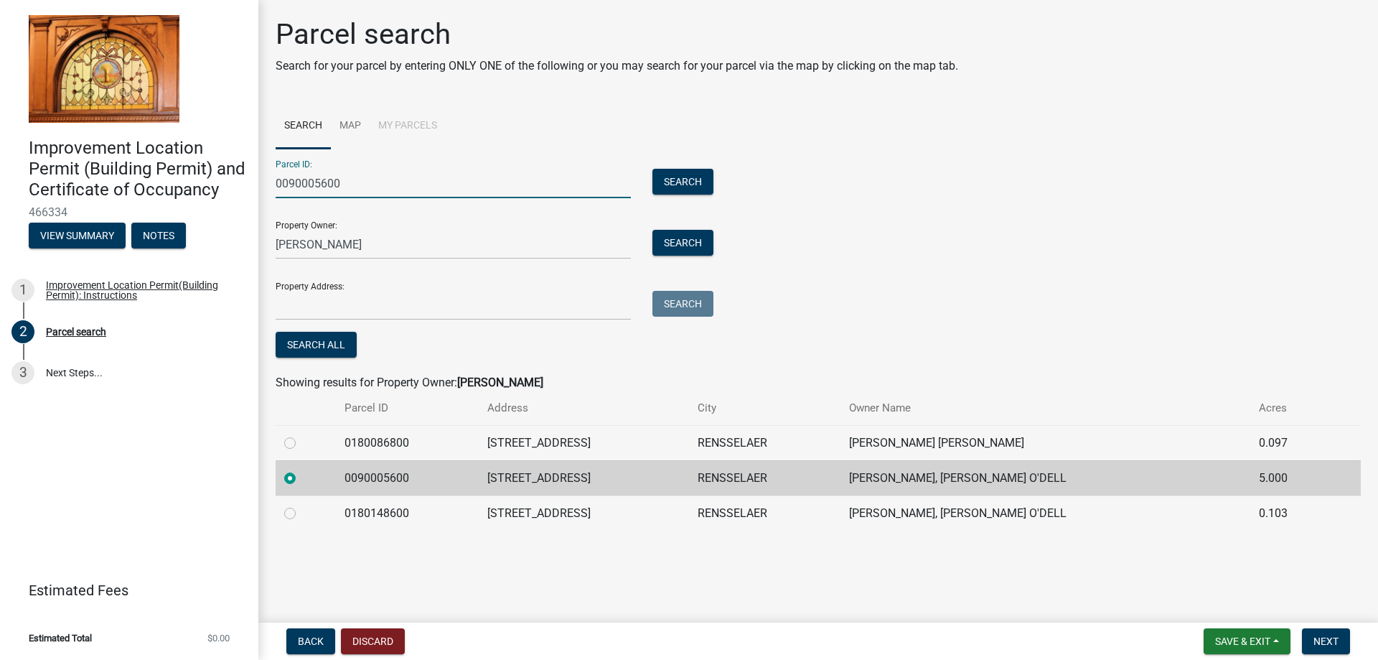 The image size is (1378, 660). Describe the element at coordinates (1291, 477) in the screenshot. I see `td: 5.000` at that location.